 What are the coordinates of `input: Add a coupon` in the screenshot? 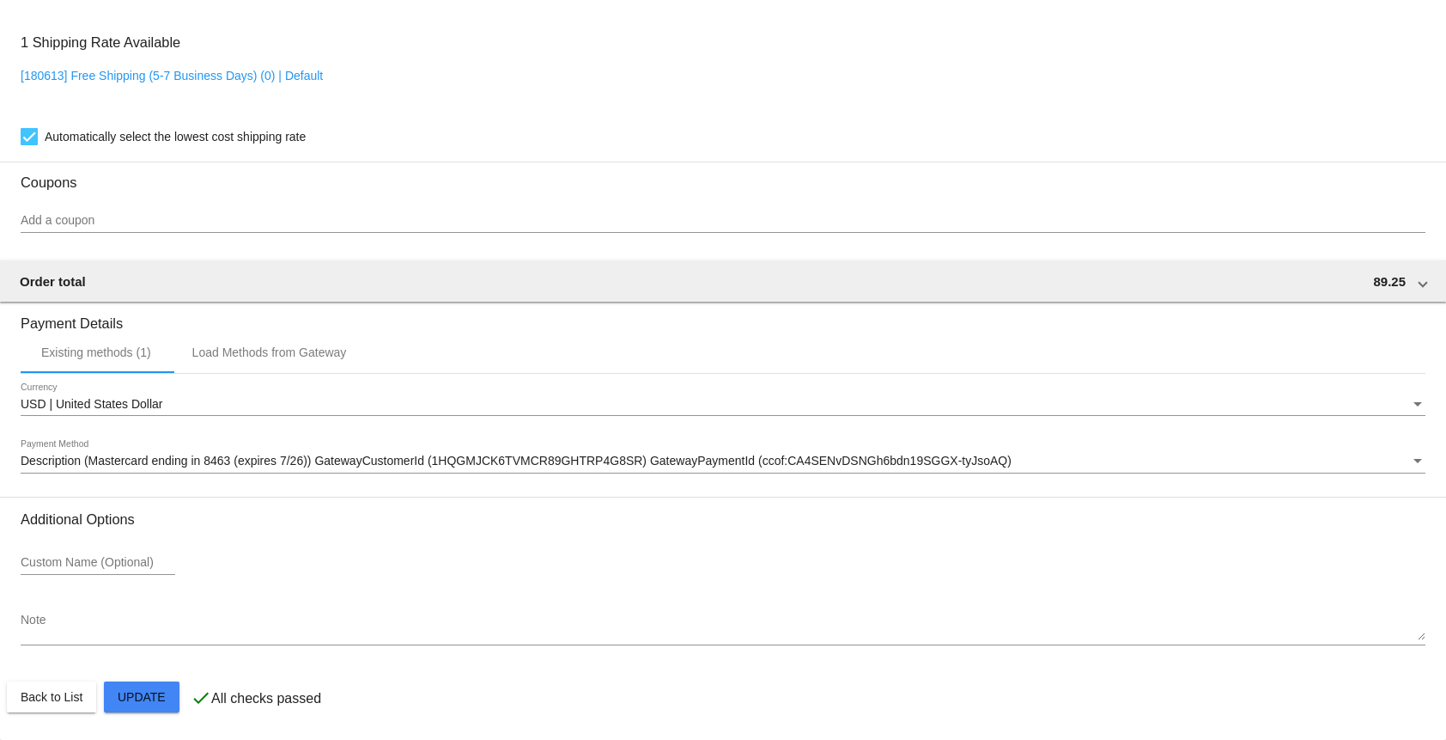 It's located at (723, 221).